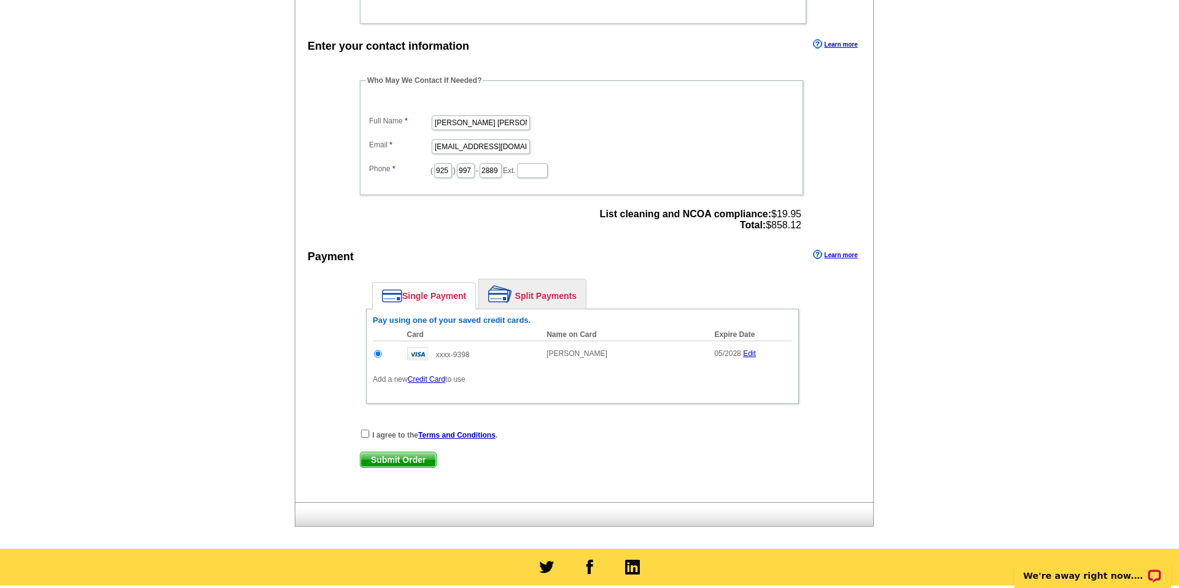 This screenshot has height=588, width=1179. I want to click on a: Edit, so click(749, 354).